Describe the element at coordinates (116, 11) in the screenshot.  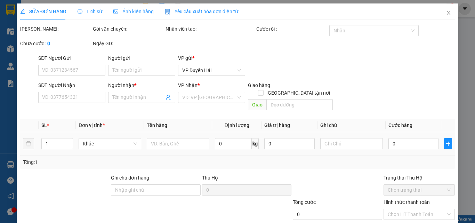
I see `span: picture` at that location.